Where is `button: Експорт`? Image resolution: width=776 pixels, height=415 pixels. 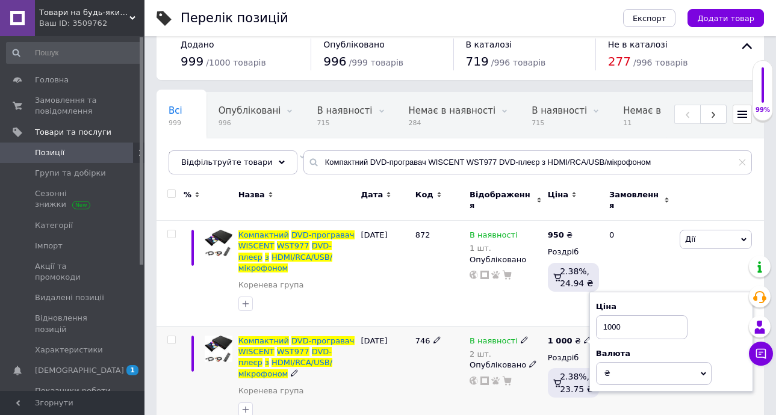
button: Експорт is located at coordinates (649, 18).